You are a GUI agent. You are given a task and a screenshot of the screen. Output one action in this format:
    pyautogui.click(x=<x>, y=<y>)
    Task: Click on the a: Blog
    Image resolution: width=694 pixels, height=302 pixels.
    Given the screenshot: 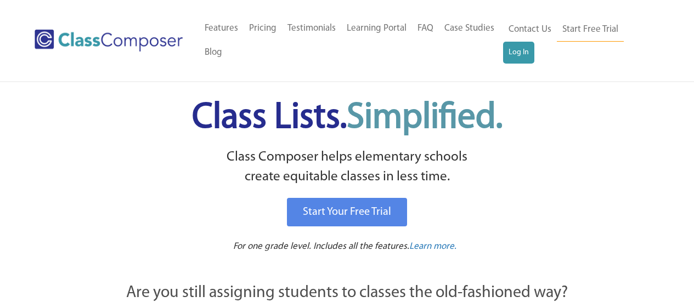 What is the action you would take?
    pyautogui.click(x=214, y=53)
    